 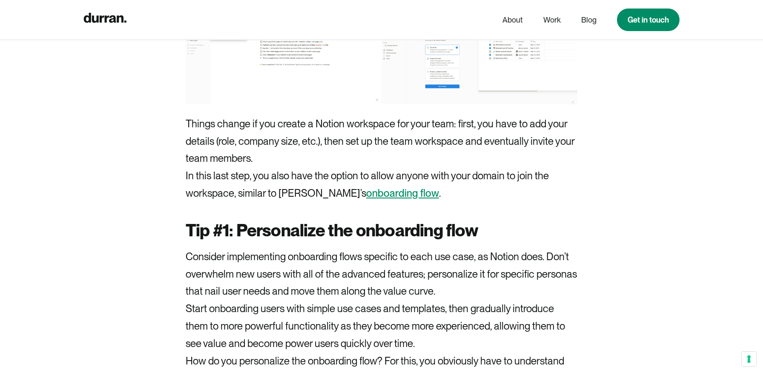 I want to click on a: onboarding flow, so click(x=403, y=193).